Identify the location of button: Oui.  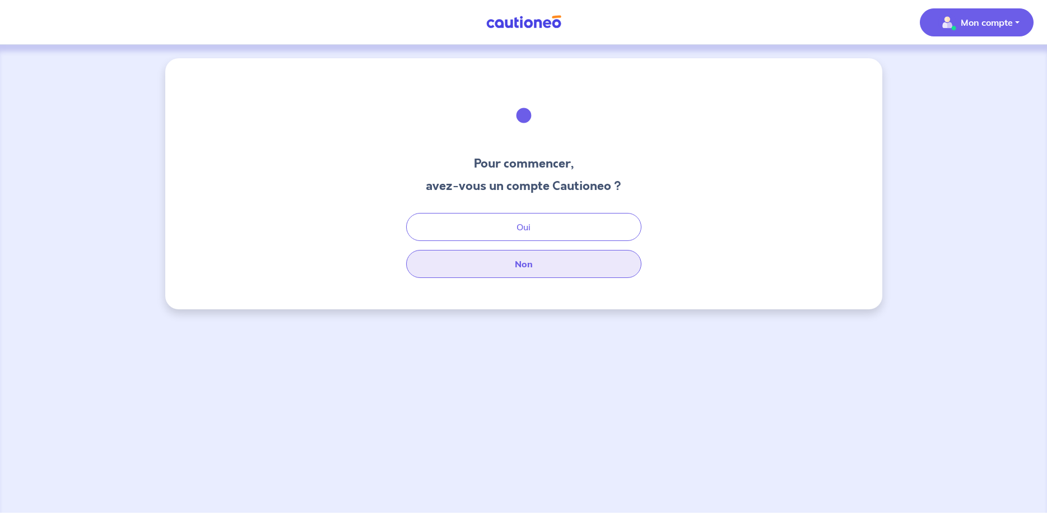
(524, 227).